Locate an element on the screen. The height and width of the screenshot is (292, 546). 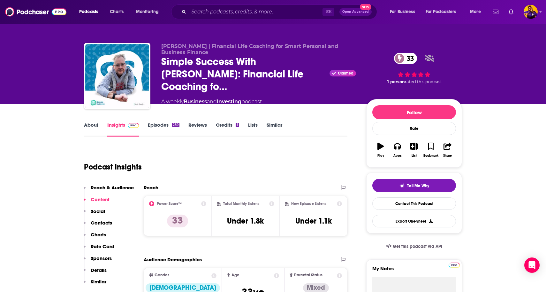
a: About is located at coordinates (91, 129).